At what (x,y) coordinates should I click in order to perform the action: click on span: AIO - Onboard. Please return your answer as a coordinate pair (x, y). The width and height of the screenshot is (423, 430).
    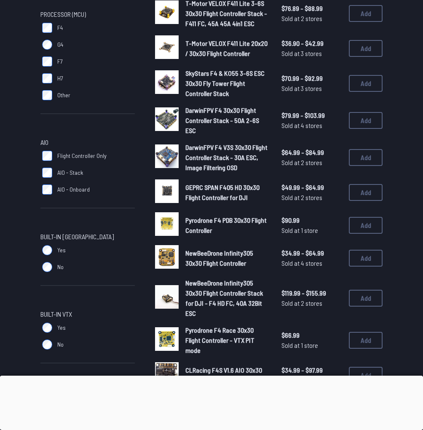
    Looking at the image, I should click on (73, 190).